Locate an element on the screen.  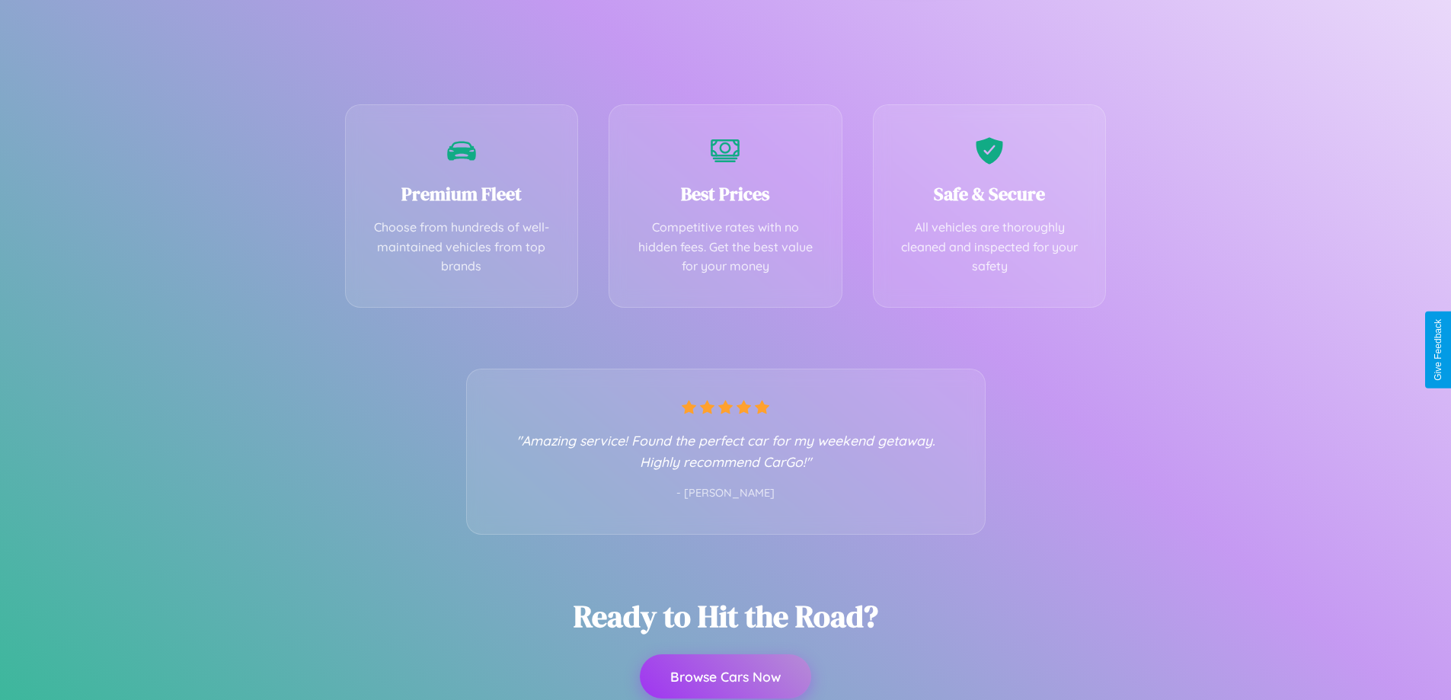
p: Choose from hundreds of well-maintained vehicles from top brands is located at coordinates (462, 247).